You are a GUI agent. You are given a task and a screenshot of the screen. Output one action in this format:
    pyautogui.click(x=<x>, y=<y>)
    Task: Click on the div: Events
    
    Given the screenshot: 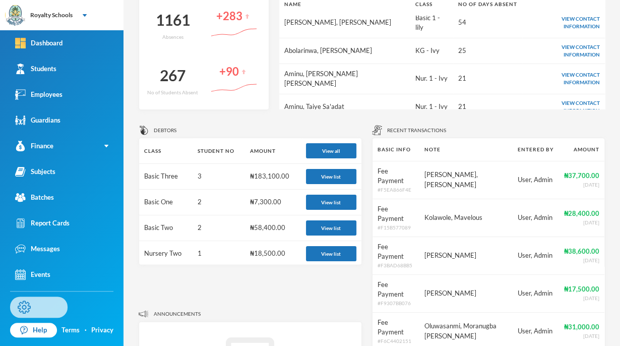 What is the action you would take?
    pyautogui.click(x=33, y=274)
    